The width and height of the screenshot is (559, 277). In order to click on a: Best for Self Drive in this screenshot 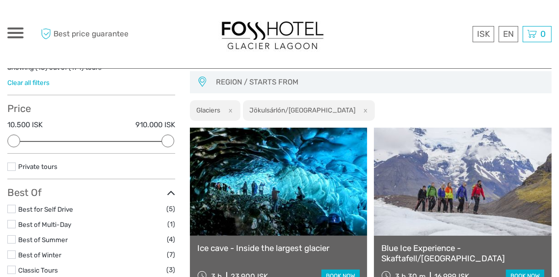, I will do `click(46, 209)`.